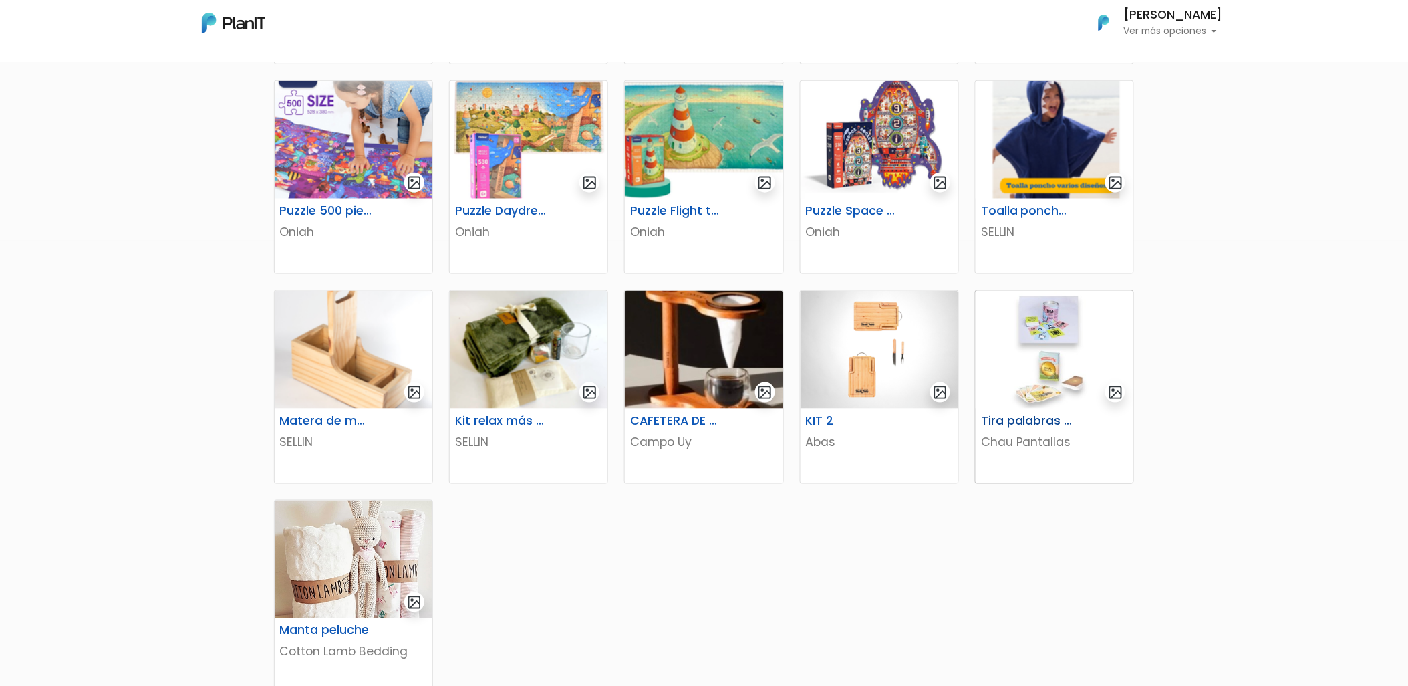 The width and height of the screenshot is (1408, 686). What do you see at coordinates (852, 210) in the screenshot?
I see `h6: Puzzle Space Rocket` at bounding box center [852, 210].